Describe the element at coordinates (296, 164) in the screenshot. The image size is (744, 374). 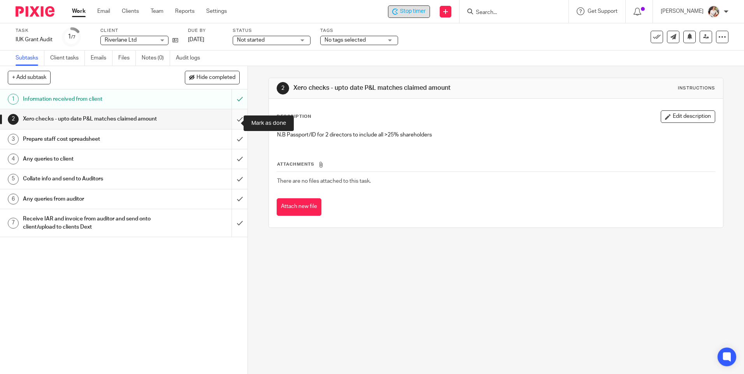
I see `span: Attachments` at that location.